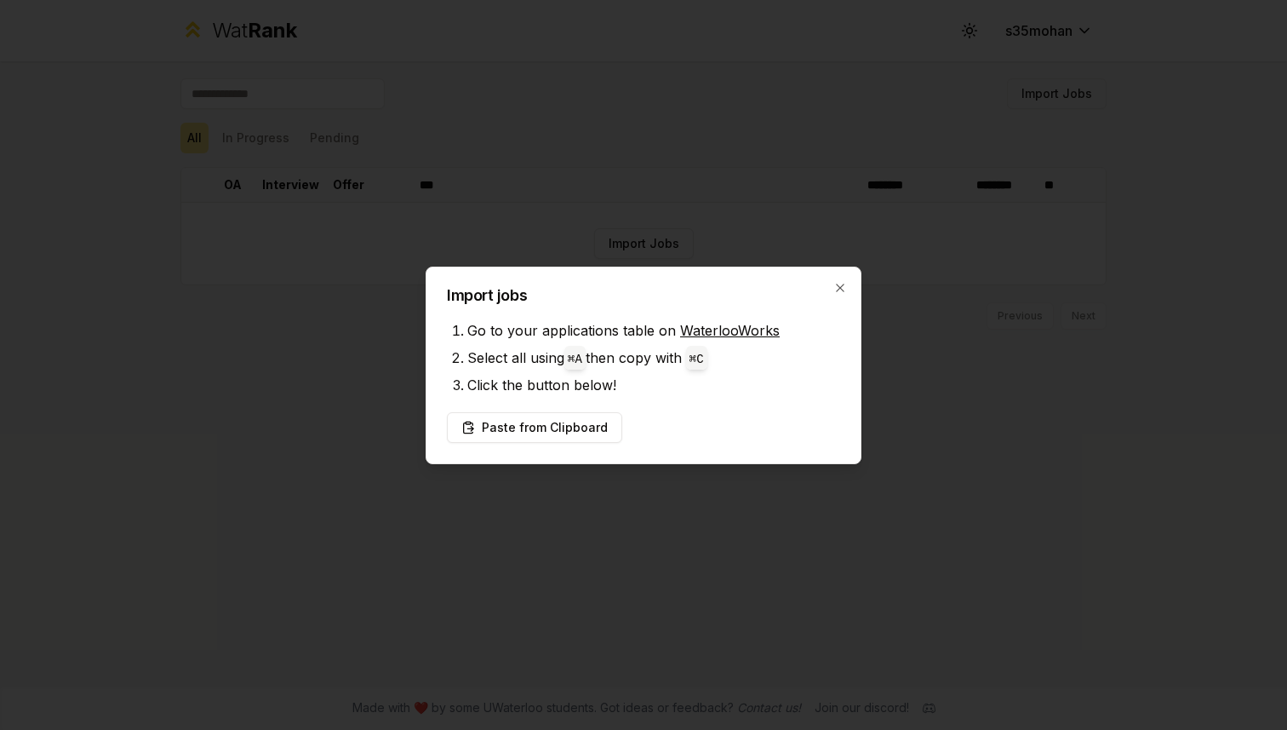  I want to click on code: ⌘ A, so click(575, 359).